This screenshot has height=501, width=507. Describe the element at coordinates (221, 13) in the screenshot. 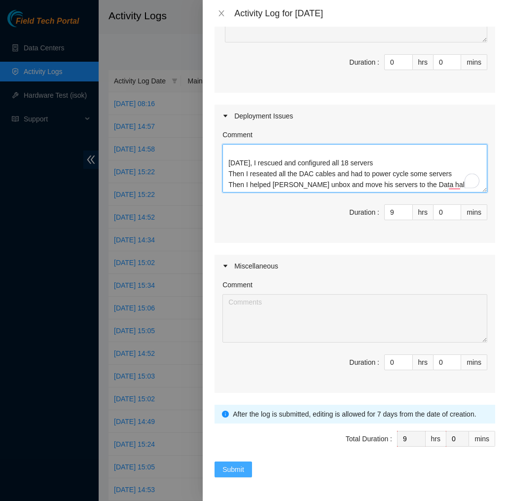

I see `span: close` at that location.